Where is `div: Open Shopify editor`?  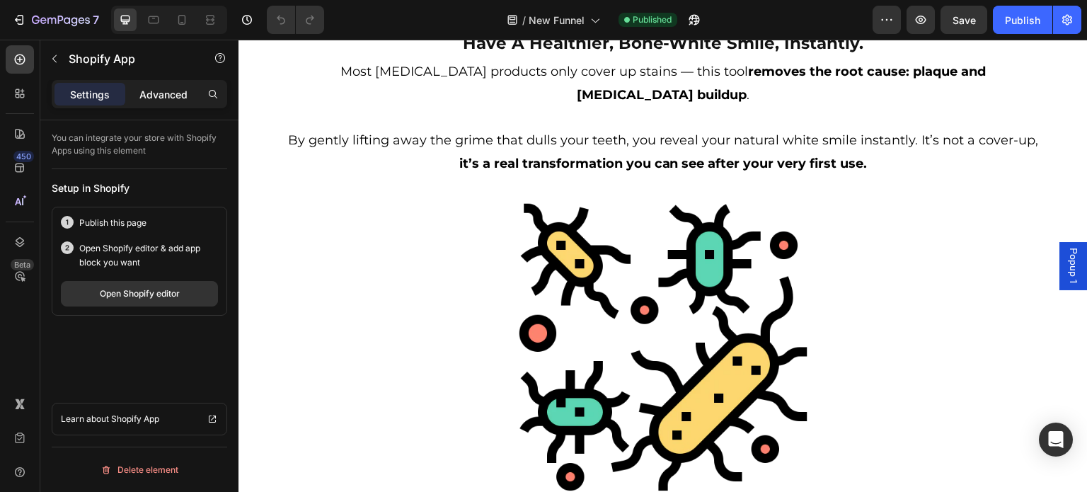 div: Open Shopify editor is located at coordinates (139, 294).